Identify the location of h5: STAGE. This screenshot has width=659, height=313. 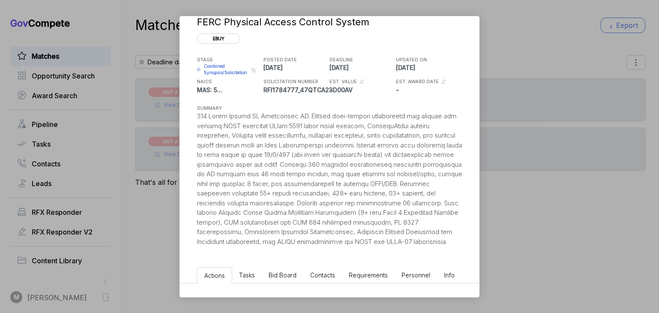
(229, 60).